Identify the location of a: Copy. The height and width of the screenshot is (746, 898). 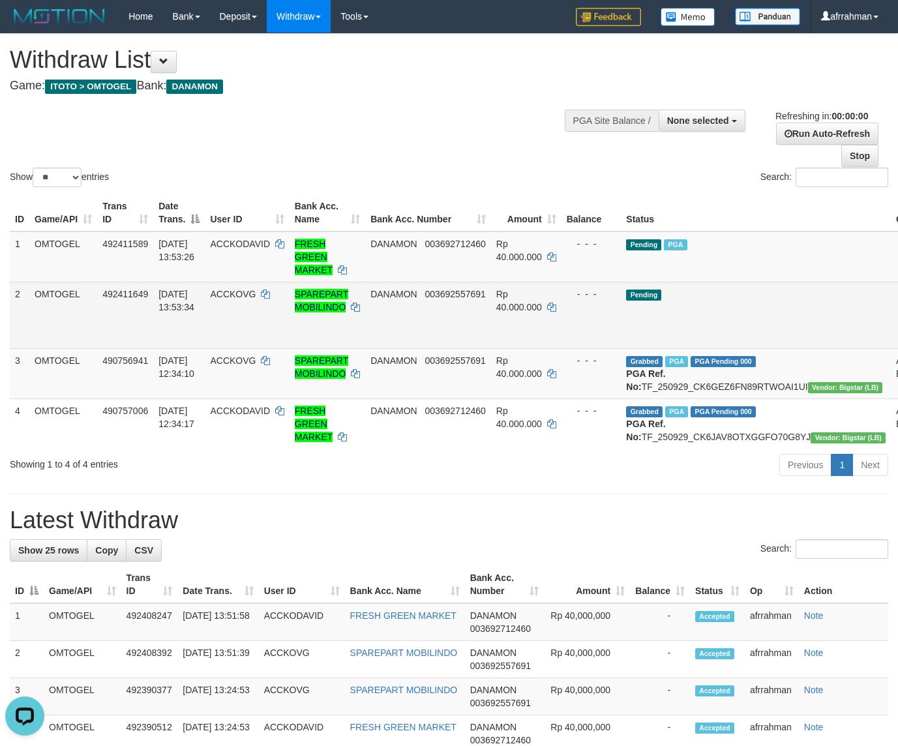
(106, 551).